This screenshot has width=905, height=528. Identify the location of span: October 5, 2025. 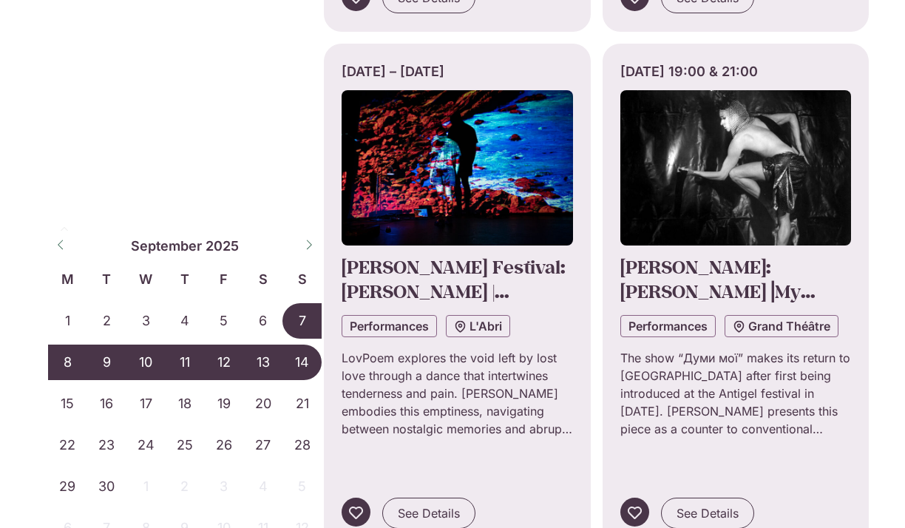
(302, 487).